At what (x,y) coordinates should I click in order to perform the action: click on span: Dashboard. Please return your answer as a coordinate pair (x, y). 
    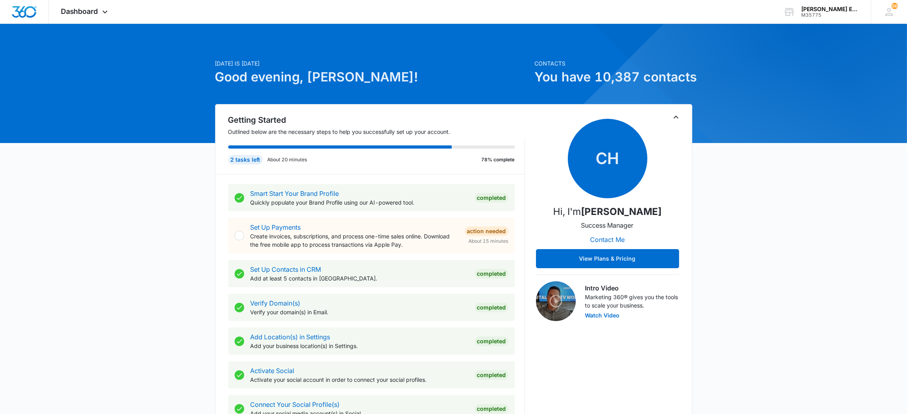
    Looking at the image, I should click on (80, 11).